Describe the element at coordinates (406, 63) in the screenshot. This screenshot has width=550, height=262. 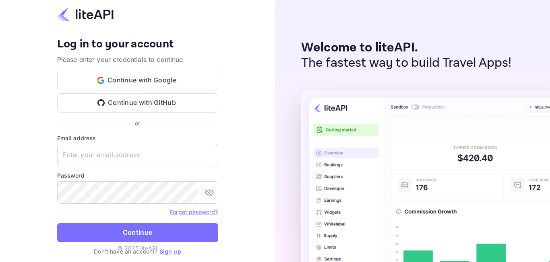
I see `p: The fastest way to build Travel Apps!` at that location.